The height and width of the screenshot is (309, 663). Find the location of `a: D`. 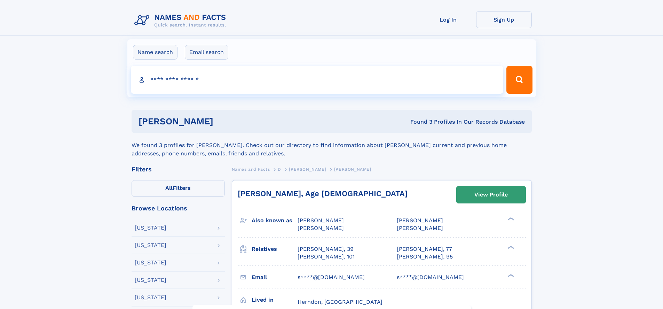

a: D is located at coordinates (279, 169).